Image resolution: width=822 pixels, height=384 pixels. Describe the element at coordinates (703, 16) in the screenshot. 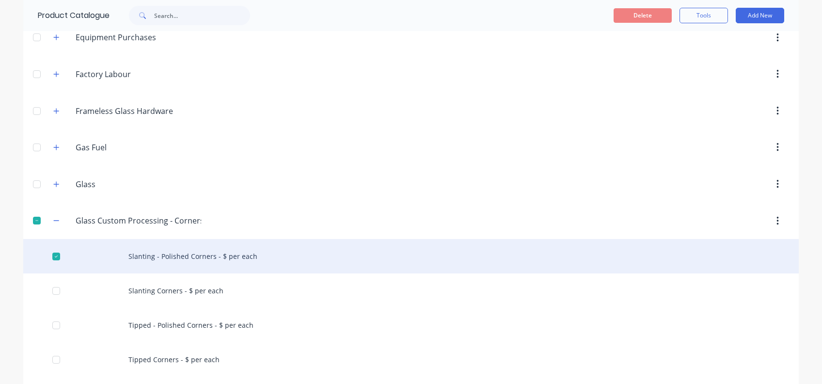

I see `button: Tools` at that location.